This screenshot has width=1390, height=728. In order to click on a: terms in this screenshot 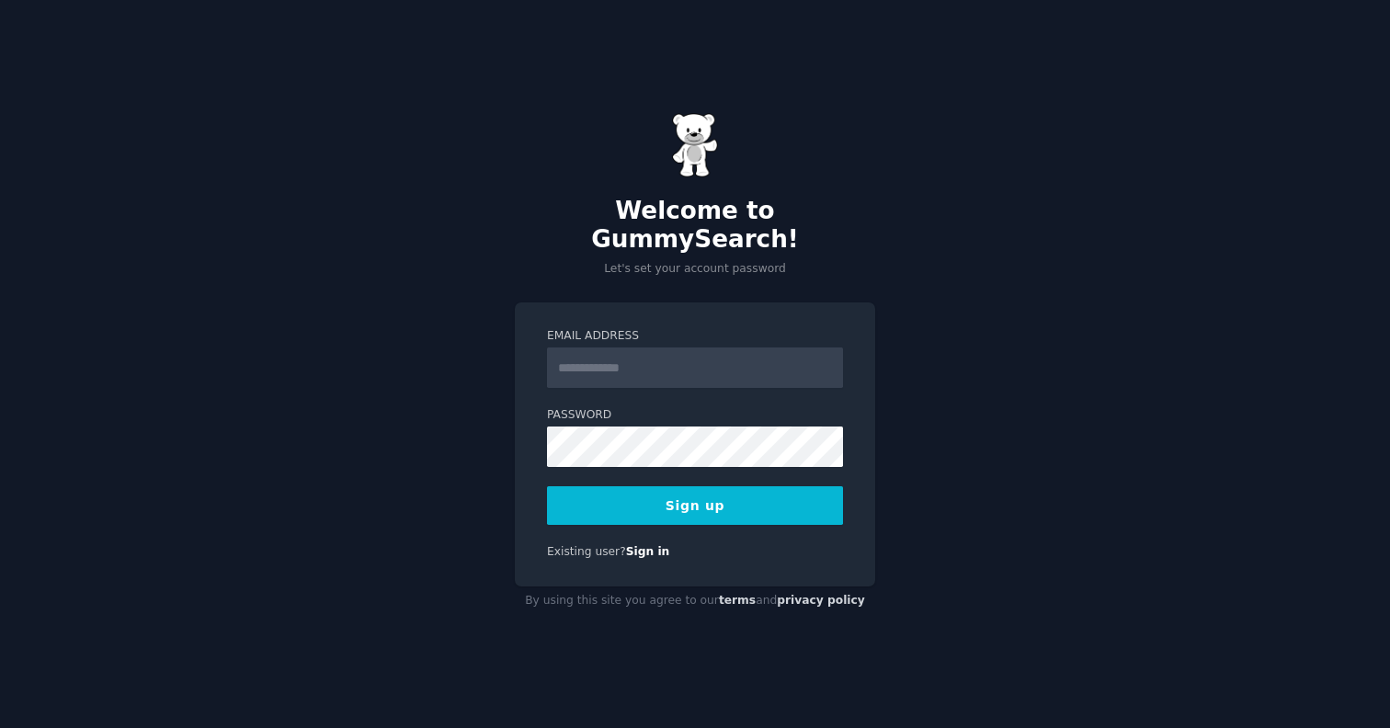, I will do `click(737, 600)`.